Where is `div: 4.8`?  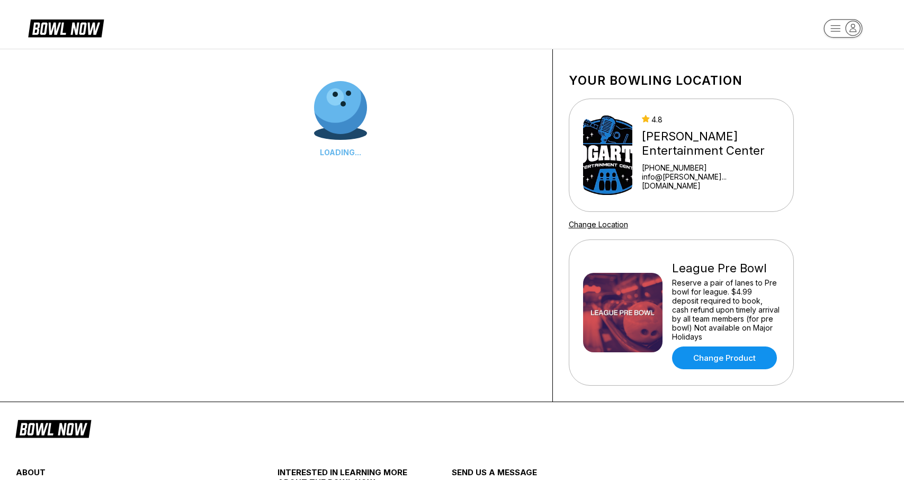 div: 4.8 is located at coordinates (710, 119).